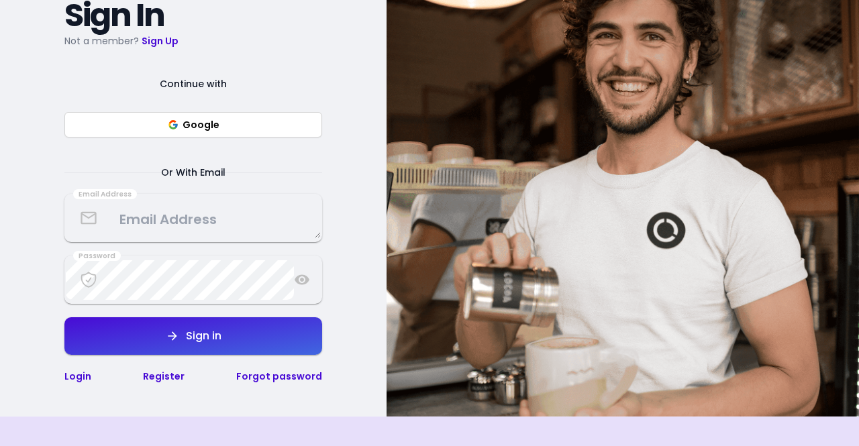  What do you see at coordinates (193, 336) in the screenshot?
I see `button: Sign in` at bounding box center [193, 336].